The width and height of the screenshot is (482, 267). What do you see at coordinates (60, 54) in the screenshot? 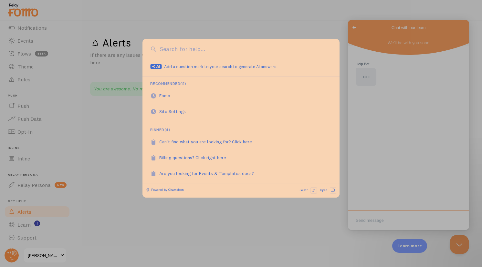
I see `section: Live Chat` at bounding box center [60, 54].